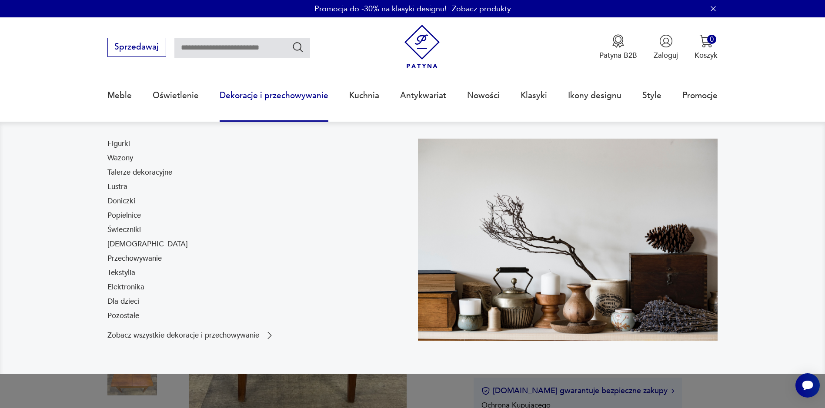 The image size is (825, 408). I want to click on button: 0Koszyk, so click(706, 47).